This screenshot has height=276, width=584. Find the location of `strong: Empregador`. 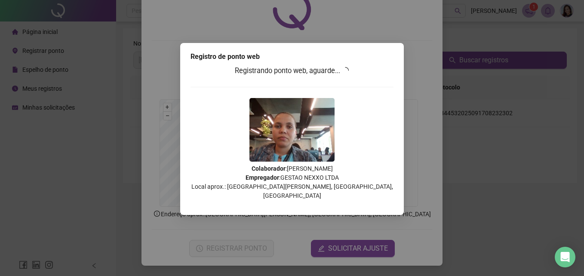

strong: Empregador is located at coordinates (262, 178).